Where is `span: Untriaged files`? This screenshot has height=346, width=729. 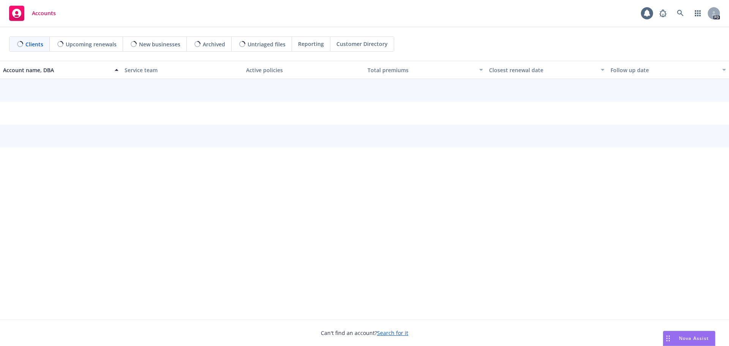
span: Untriaged files is located at coordinates (266, 44).